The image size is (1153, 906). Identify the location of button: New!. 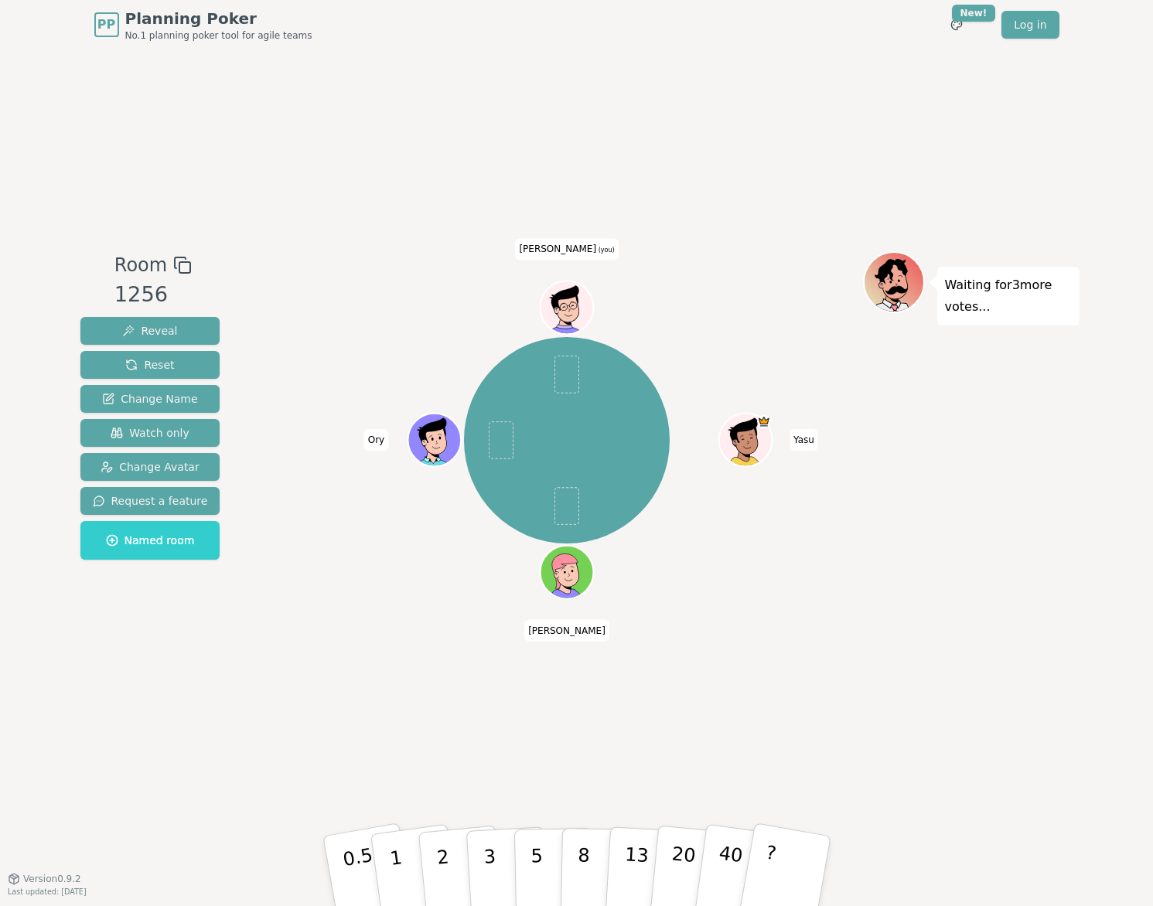
(956, 25).